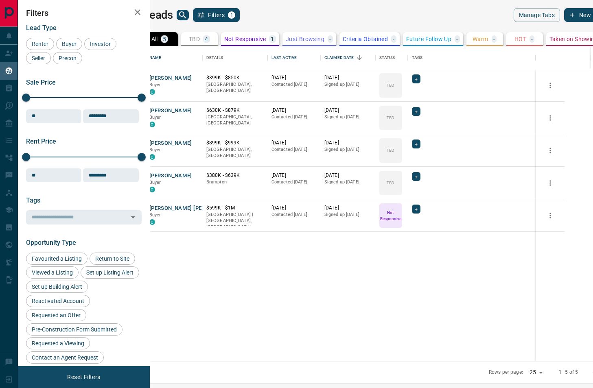 Image resolution: width=593 pixels, height=388 pixels. I want to click on div: Contact an Agent Request, so click(65, 358).